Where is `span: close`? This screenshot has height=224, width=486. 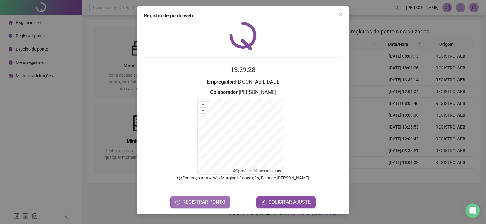
span: close is located at coordinates (341, 15).